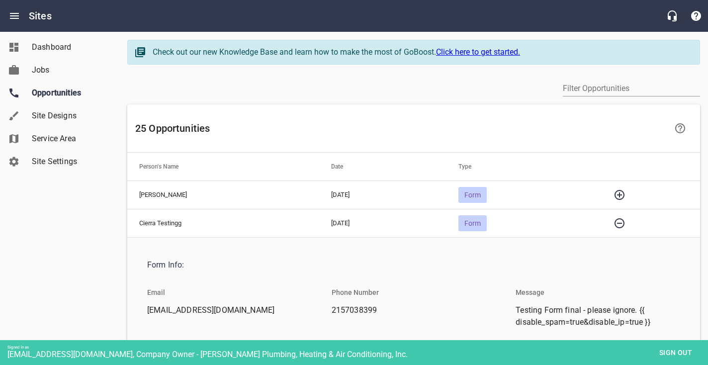 The image size is (708, 365). Describe the element at coordinates (631, 88) in the screenshot. I see `input: Filter by author or content.` at that location.